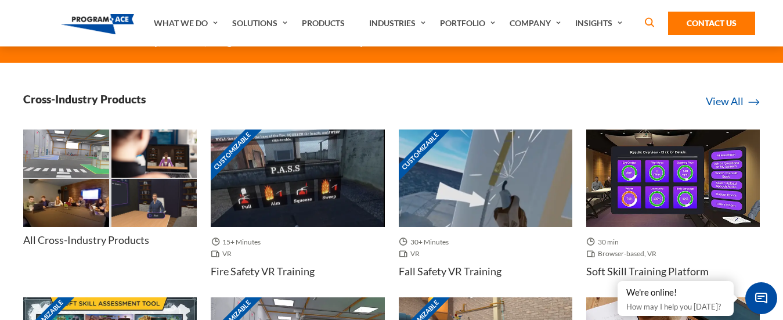  I want to click on span: Chat Widget, so click(761, 298).